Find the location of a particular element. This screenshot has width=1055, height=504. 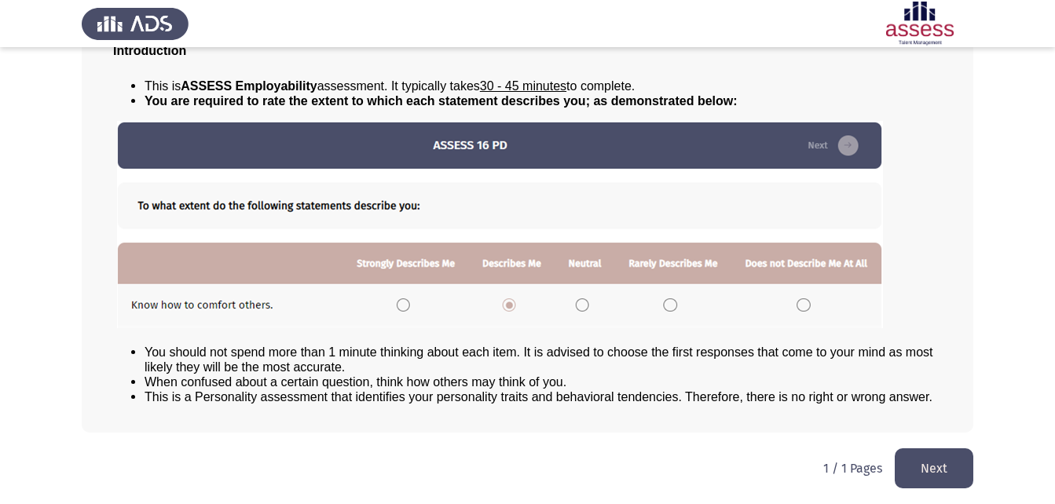

img: Assess Talent Management logo is located at coordinates (135, 24).